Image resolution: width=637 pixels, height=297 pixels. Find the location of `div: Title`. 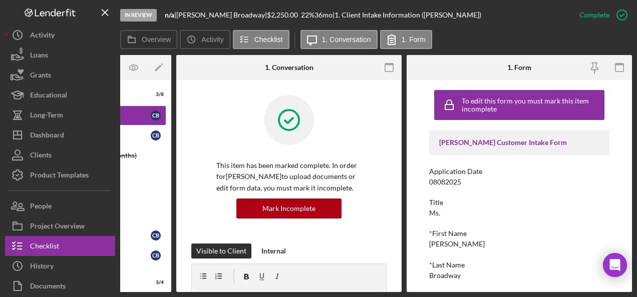

div: Title is located at coordinates (519, 203).